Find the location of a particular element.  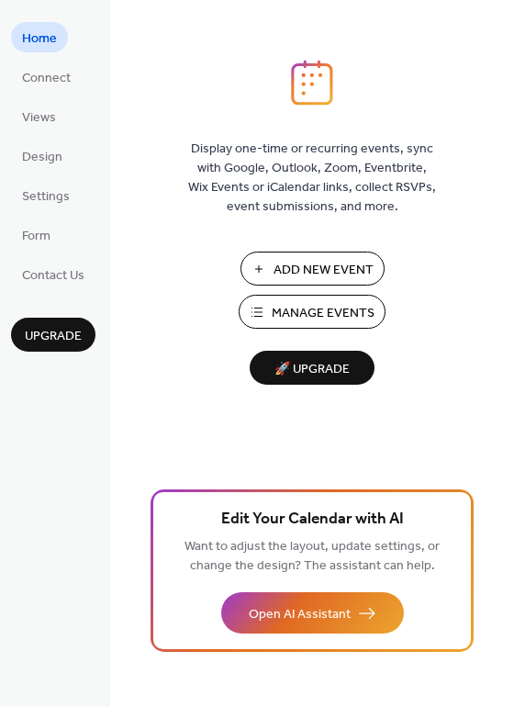

a: Views is located at coordinates (39, 116).